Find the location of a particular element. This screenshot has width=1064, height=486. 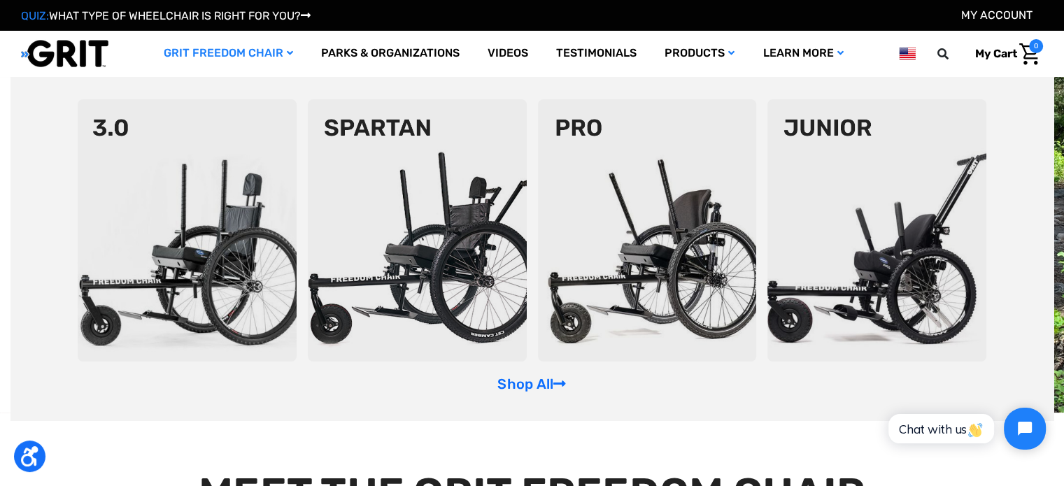

img: spartan2.png is located at coordinates (417, 230).